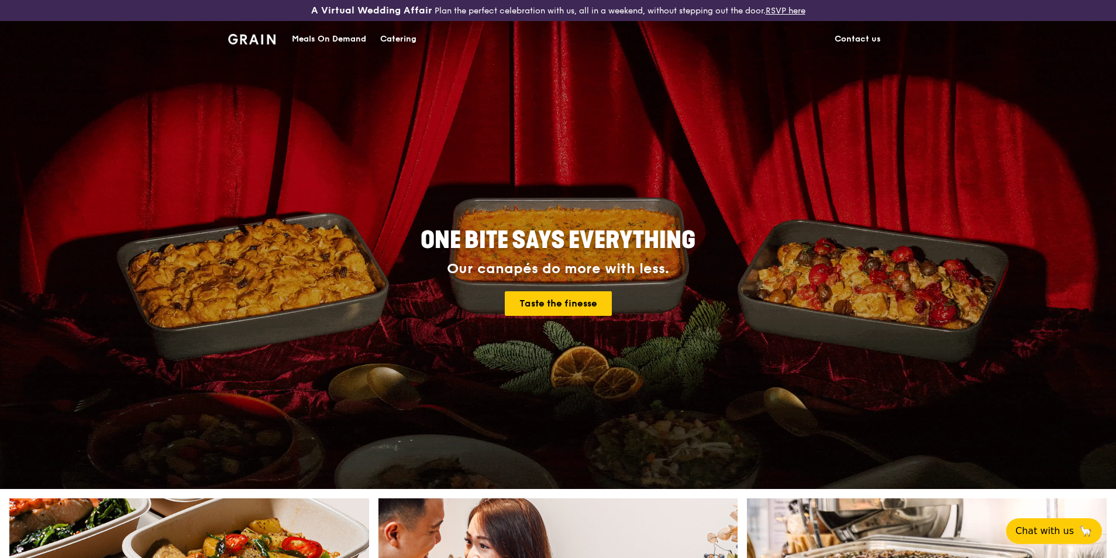 This screenshot has width=1116, height=558. Describe the element at coordinates (786, 11) in the screenshot. I see `a: RSVP here` at that location.